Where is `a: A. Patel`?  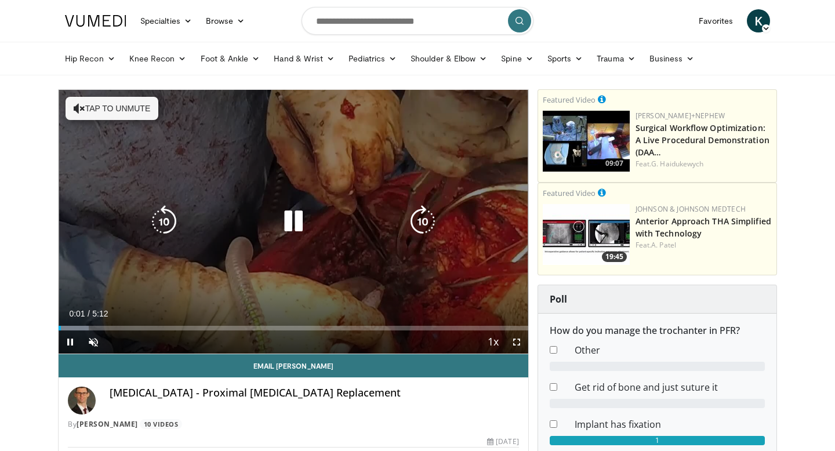 a: A. Patel is located at coordinates (663, 245).